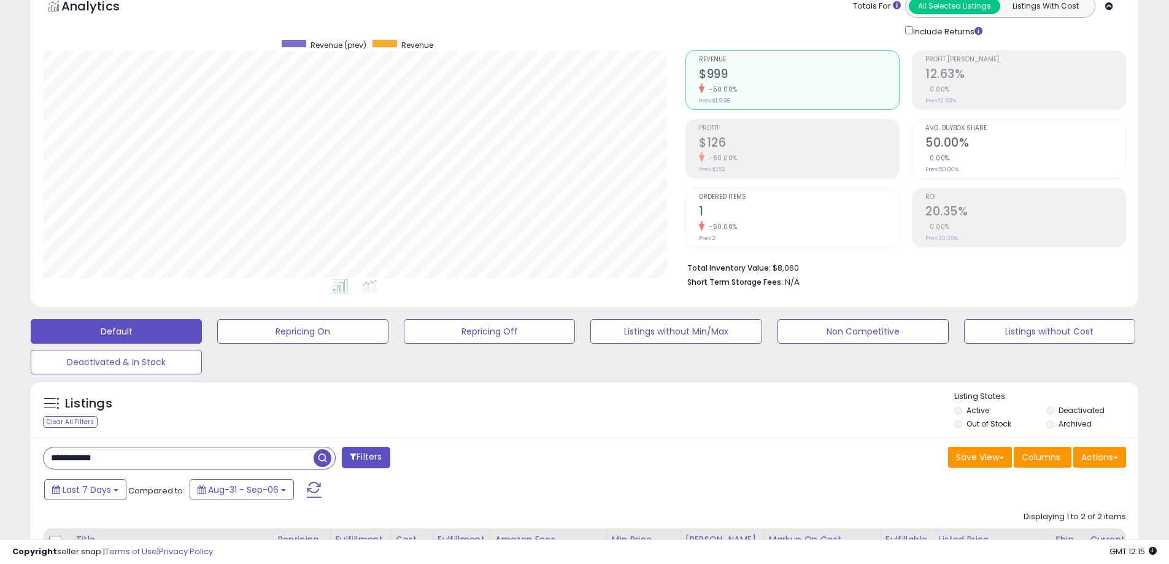 This screenshot has width=1169, height=564. Describe the element at coordinates (548, 540) in the screenshot. I see `div: Amazon Fees` at that location.